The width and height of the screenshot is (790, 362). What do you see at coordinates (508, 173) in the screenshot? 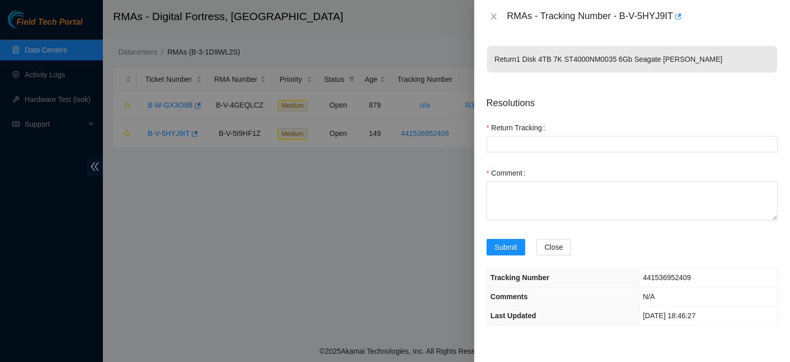
I see `label: Comment` at bounding box center [508, 173].